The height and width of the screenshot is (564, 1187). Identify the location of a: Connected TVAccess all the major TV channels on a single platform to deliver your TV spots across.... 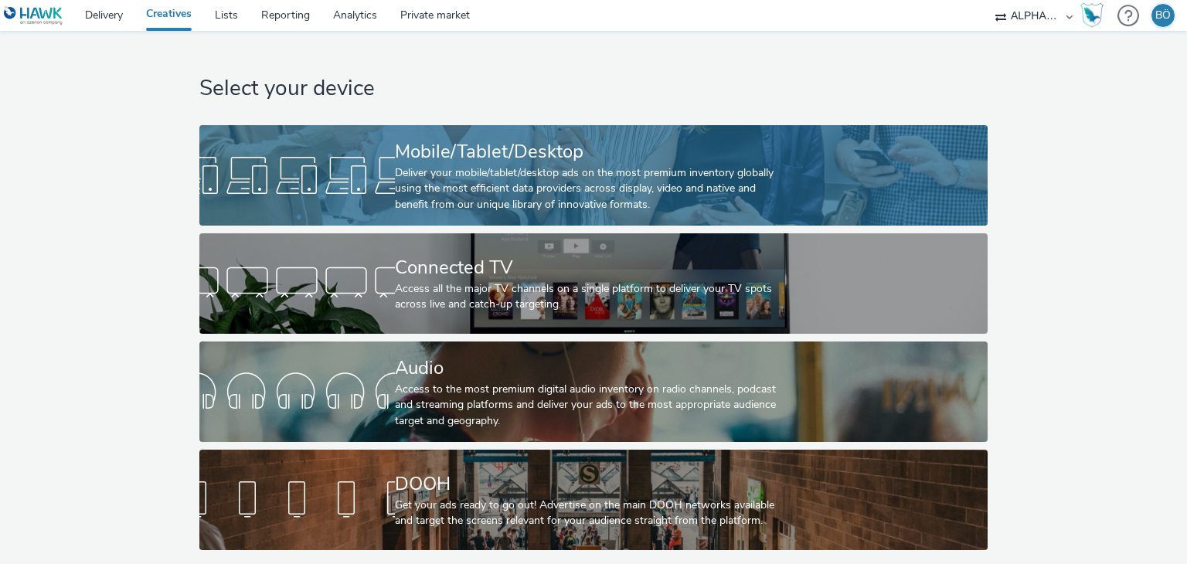
(593, 284).